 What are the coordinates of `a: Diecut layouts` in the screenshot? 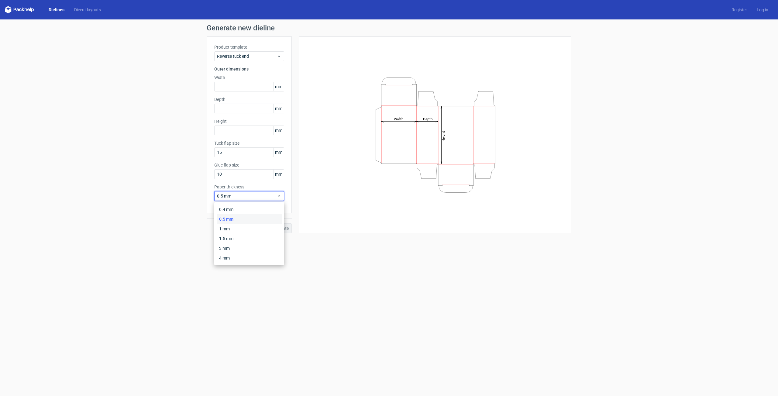 It's located at (87, 10).